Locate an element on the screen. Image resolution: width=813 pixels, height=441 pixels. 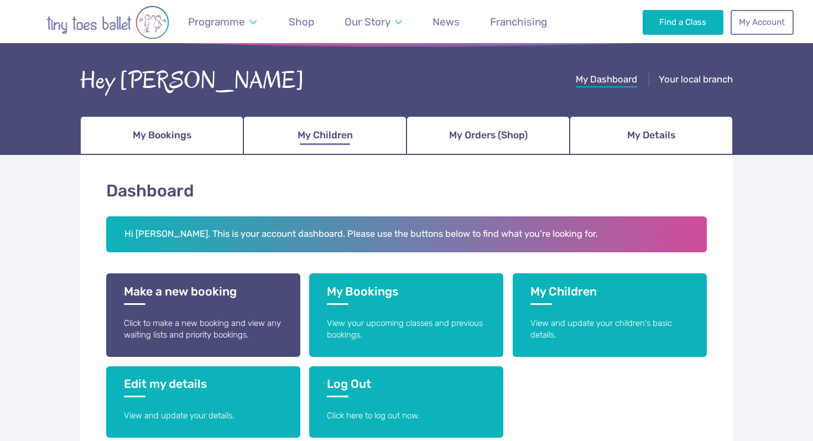
span: My Children is located at coordinates (325, 135).